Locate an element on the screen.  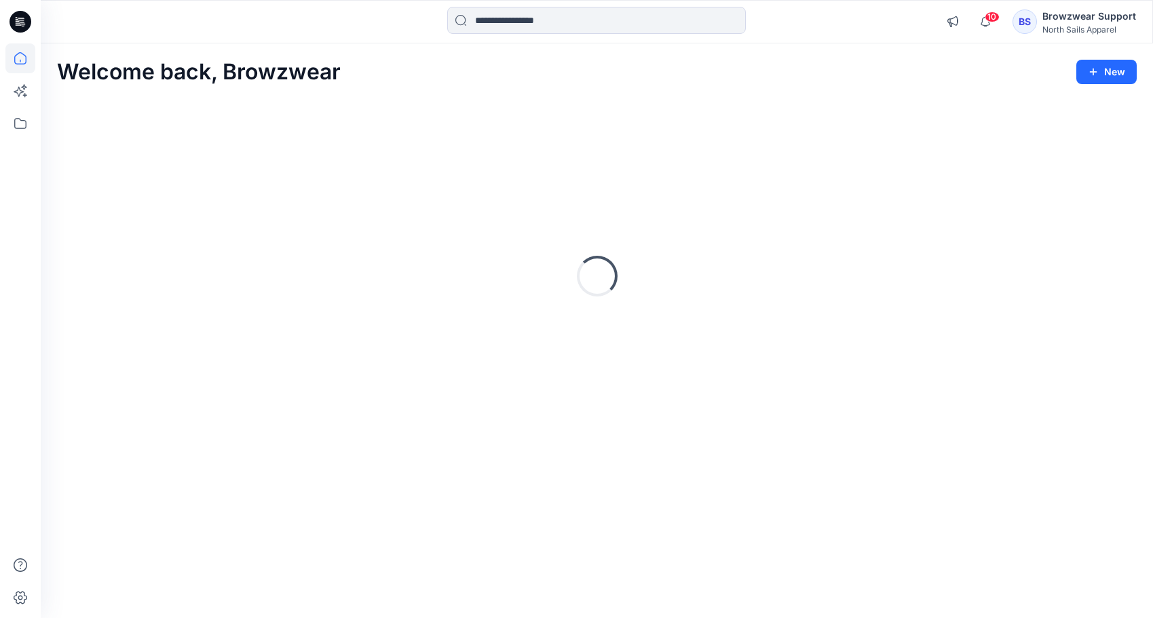
div: BS is located at coordinates (1024, 22).